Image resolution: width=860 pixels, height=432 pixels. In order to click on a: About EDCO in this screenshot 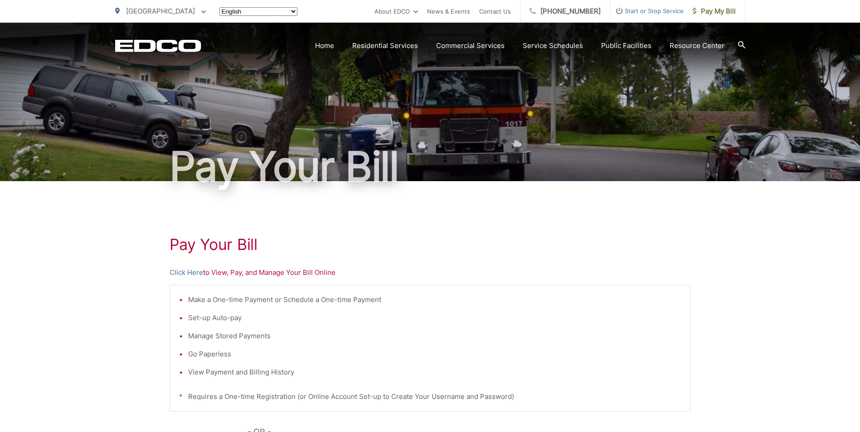, I will do `click(396, 11)`.